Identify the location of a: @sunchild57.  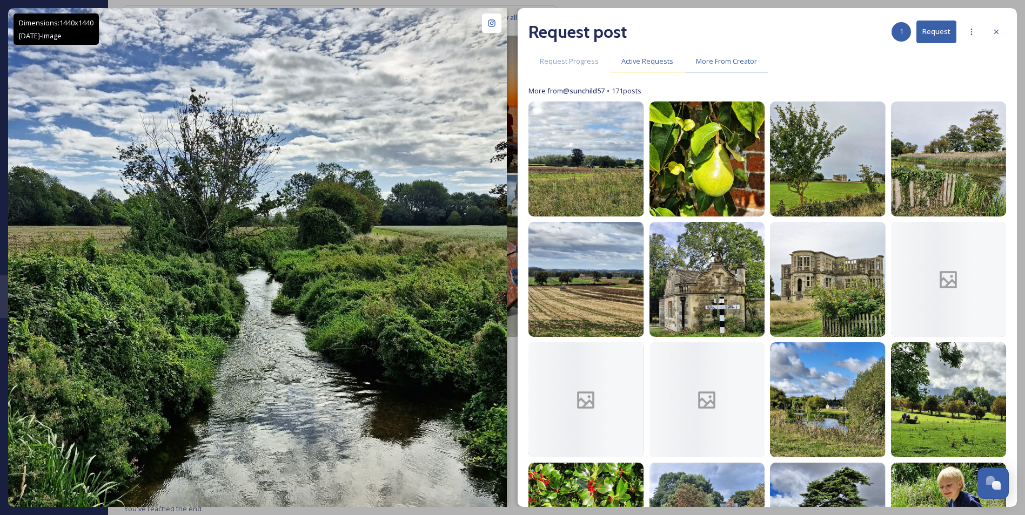
(583, 91).